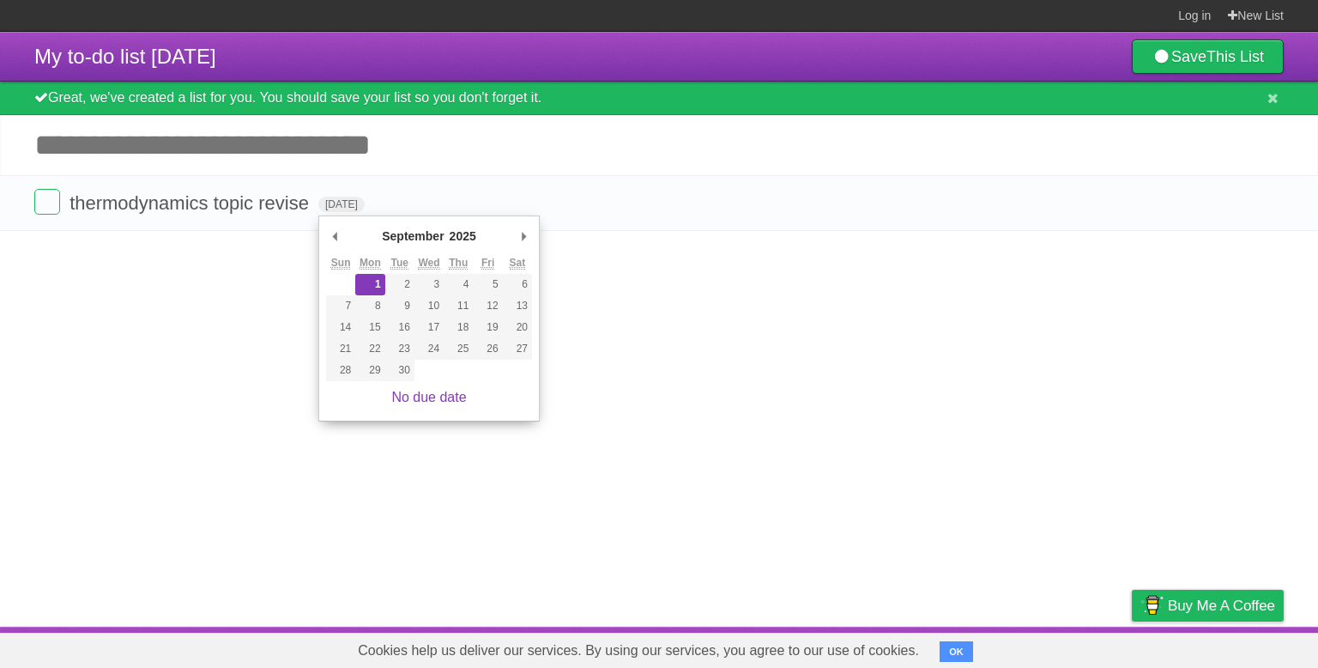  I want to click on abbr: Sunday, so click(341, 263).